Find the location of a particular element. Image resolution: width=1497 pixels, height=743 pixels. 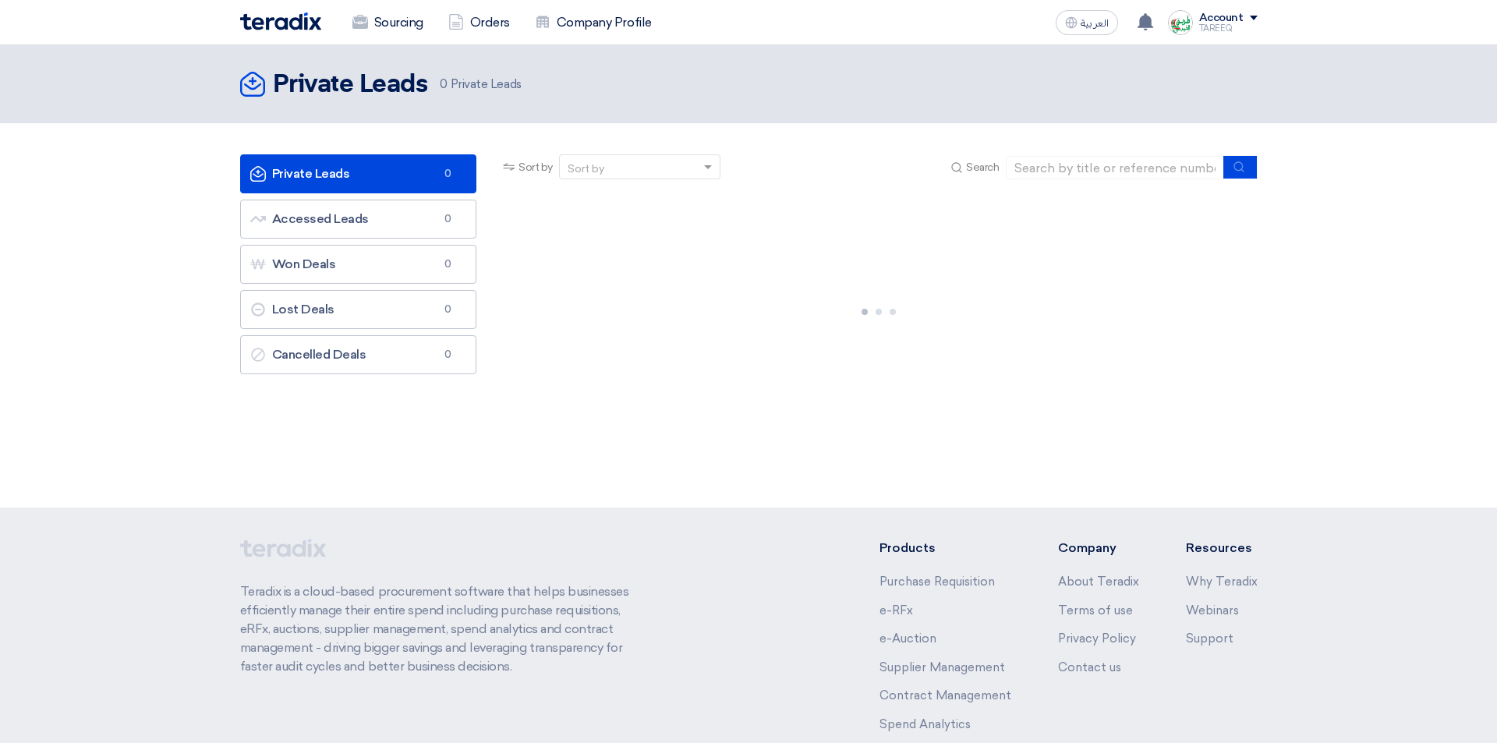

a: e-RFx is located at coordinates (896, 610).